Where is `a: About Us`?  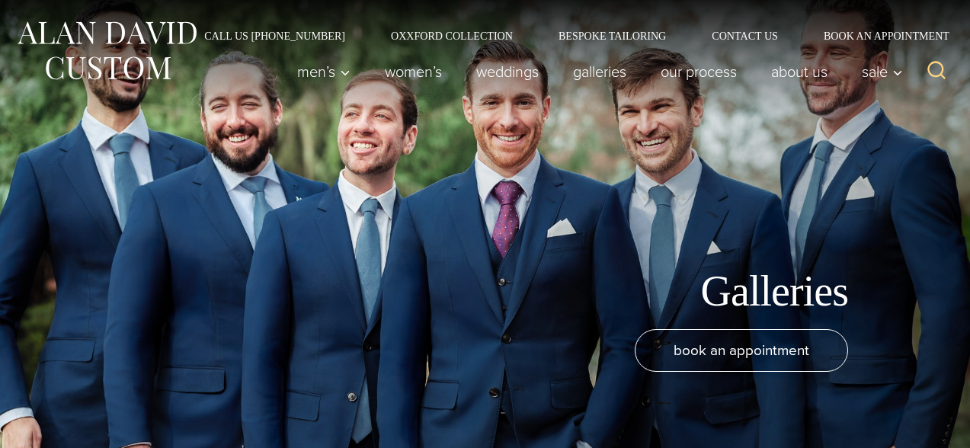 a: About Us is located at coordinates (799, 72).